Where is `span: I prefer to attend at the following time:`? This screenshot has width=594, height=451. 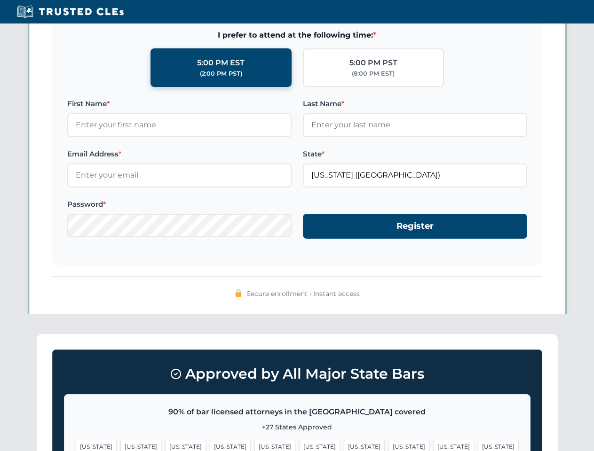 span: I prefer to attend at the following time: is located at coordinates (297, 35).